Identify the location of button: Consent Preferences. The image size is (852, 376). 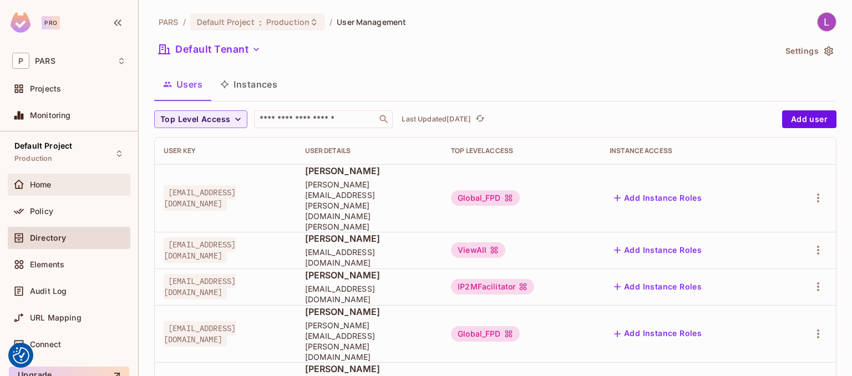
(21, 355).